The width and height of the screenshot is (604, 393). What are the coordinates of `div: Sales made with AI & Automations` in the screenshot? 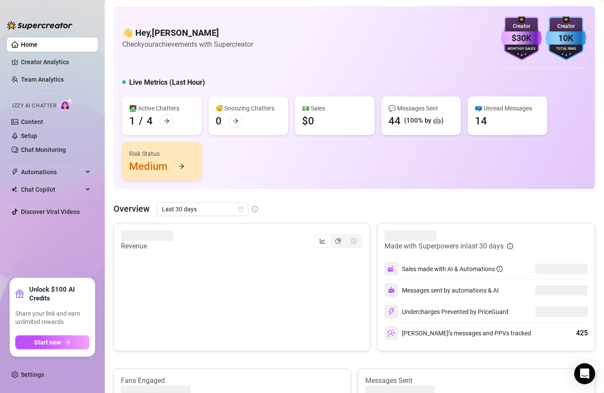 It's located at (452, 269).